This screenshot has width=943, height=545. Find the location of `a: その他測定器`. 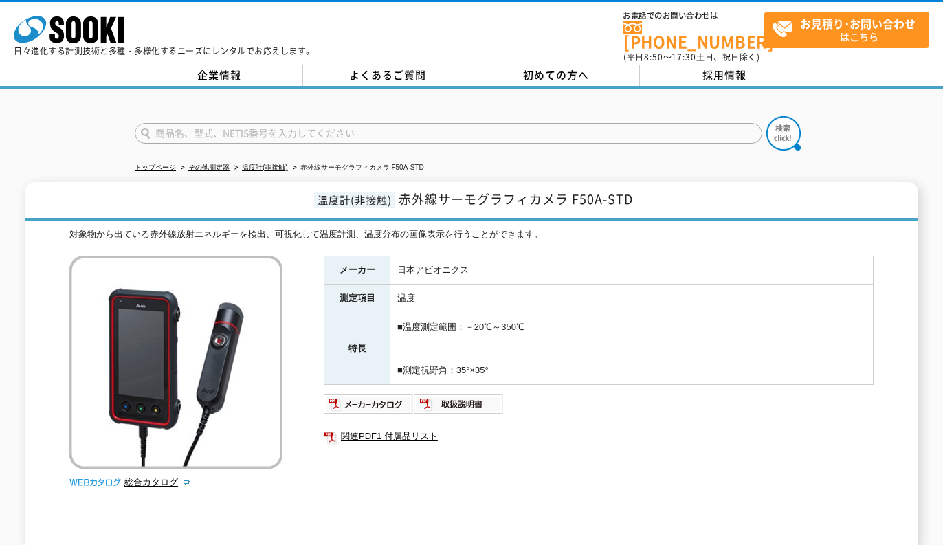

a: その他測定器 is located at coordinates (209, 167).